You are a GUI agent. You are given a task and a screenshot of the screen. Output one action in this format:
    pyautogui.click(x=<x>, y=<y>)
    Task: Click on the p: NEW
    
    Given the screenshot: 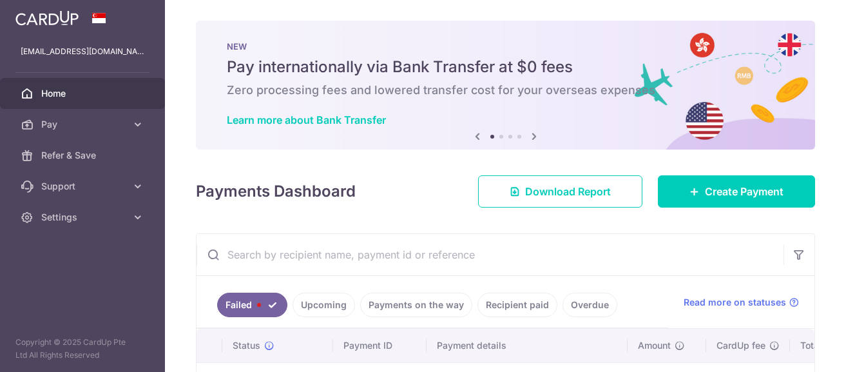 What is the action you would take?
    pyautogui.click(x=505, y=46)
    